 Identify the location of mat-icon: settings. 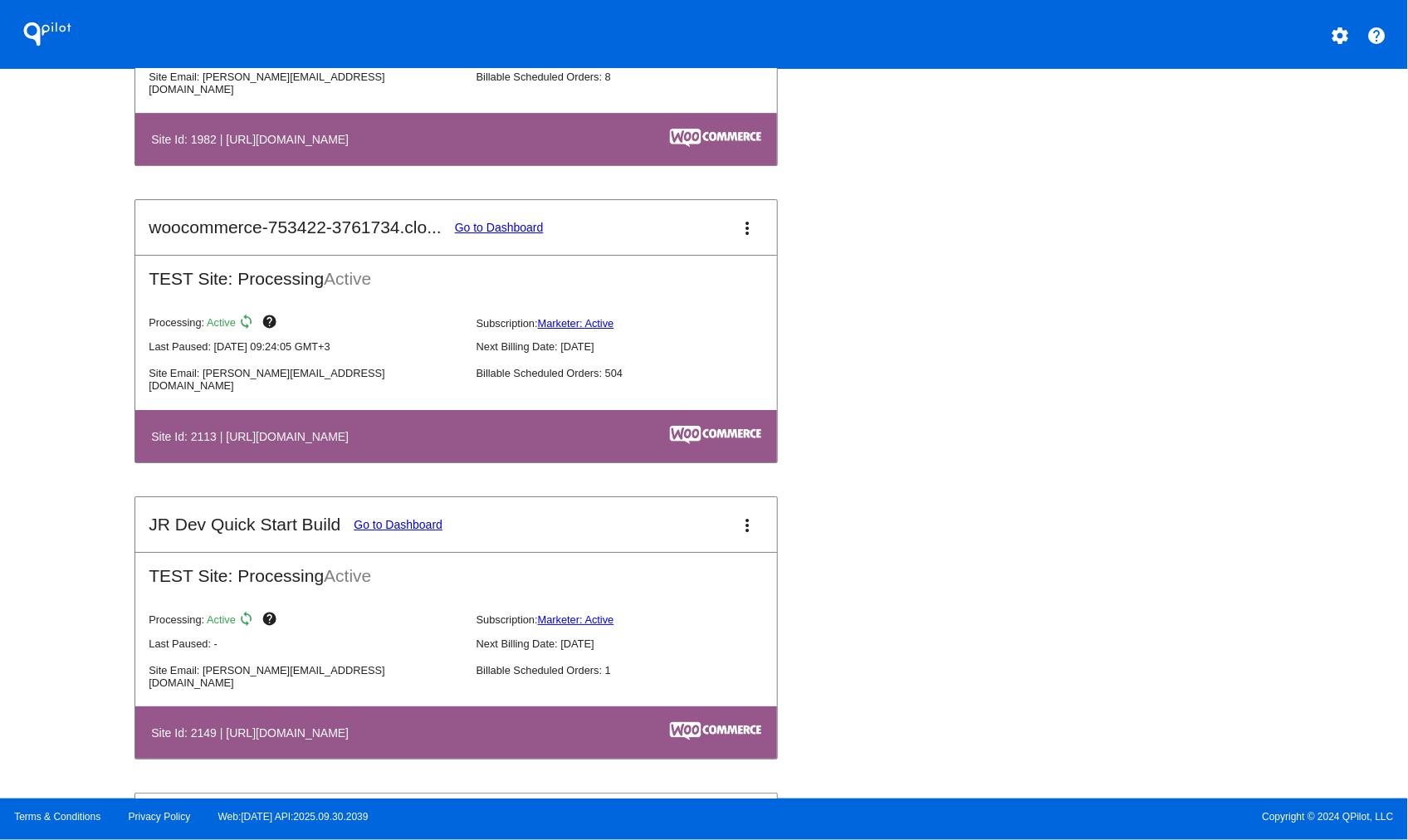
(1340, 36).